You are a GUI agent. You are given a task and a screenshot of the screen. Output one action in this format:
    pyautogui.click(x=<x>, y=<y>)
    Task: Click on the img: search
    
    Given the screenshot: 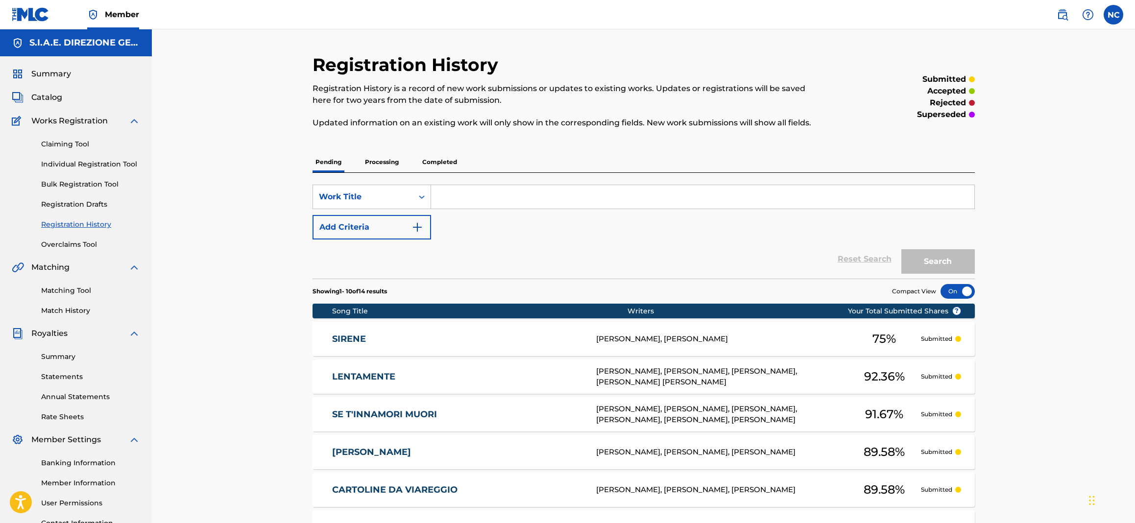 What is the action you would take?
    pyautogui.click(x=1063, y=15)
    